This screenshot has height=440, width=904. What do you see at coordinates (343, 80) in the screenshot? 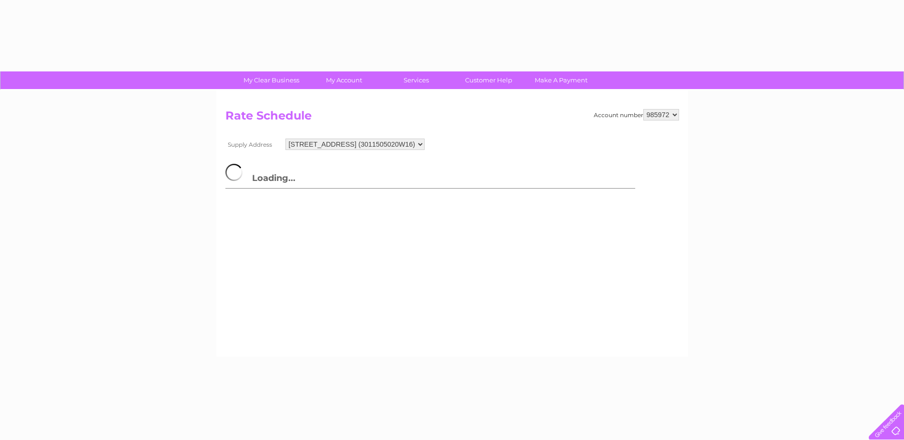
I see `a: My Account` at bounding box center [343, 80].